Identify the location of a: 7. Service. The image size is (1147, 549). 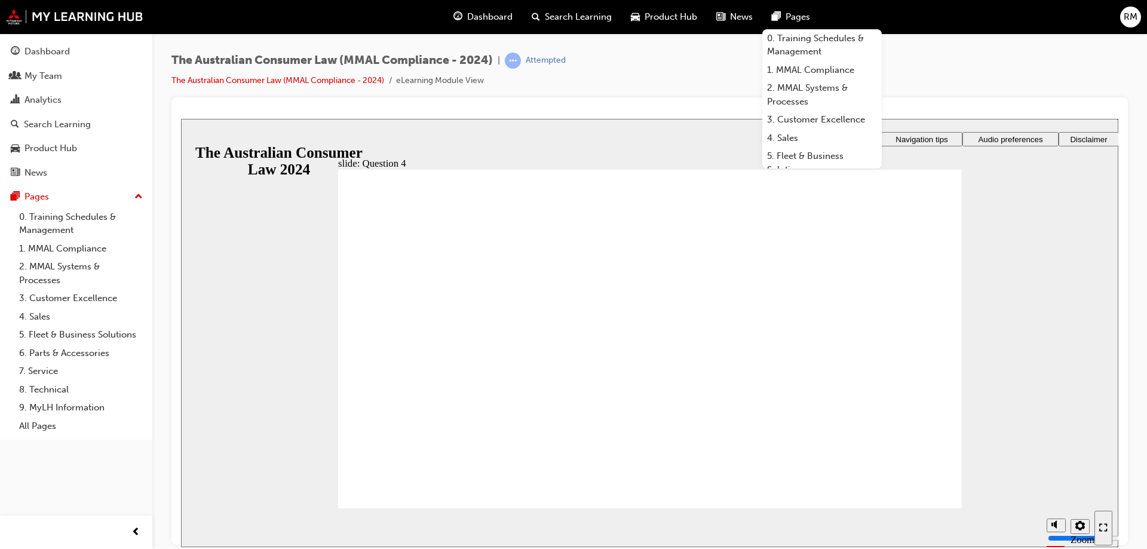
(81, 371).